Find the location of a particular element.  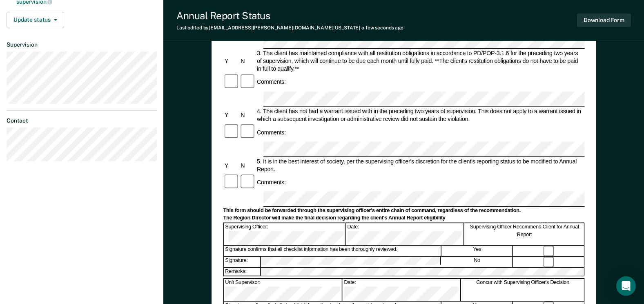

div: Annual Report Status is located at coordinates (290, 16).